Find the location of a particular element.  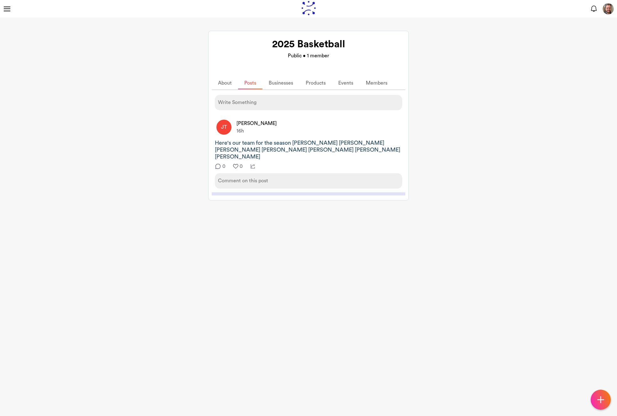

img: heart icon is located at coordinates (236, 166).